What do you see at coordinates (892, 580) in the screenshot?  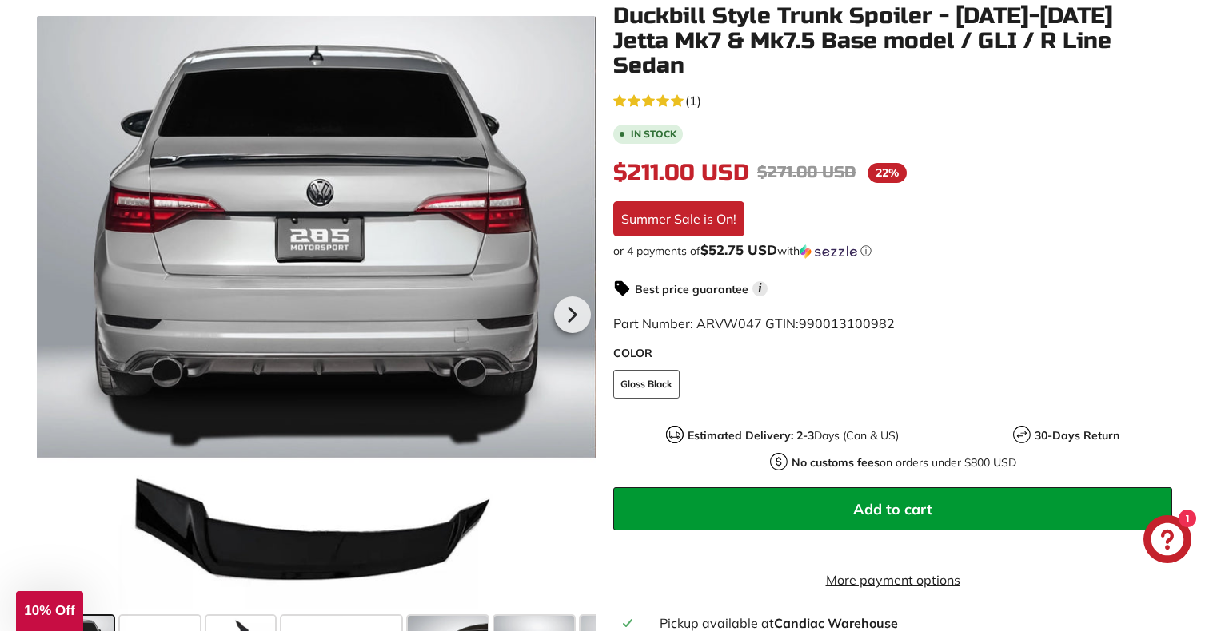 I see `a: More payment options` at bounding box center [892, 580].